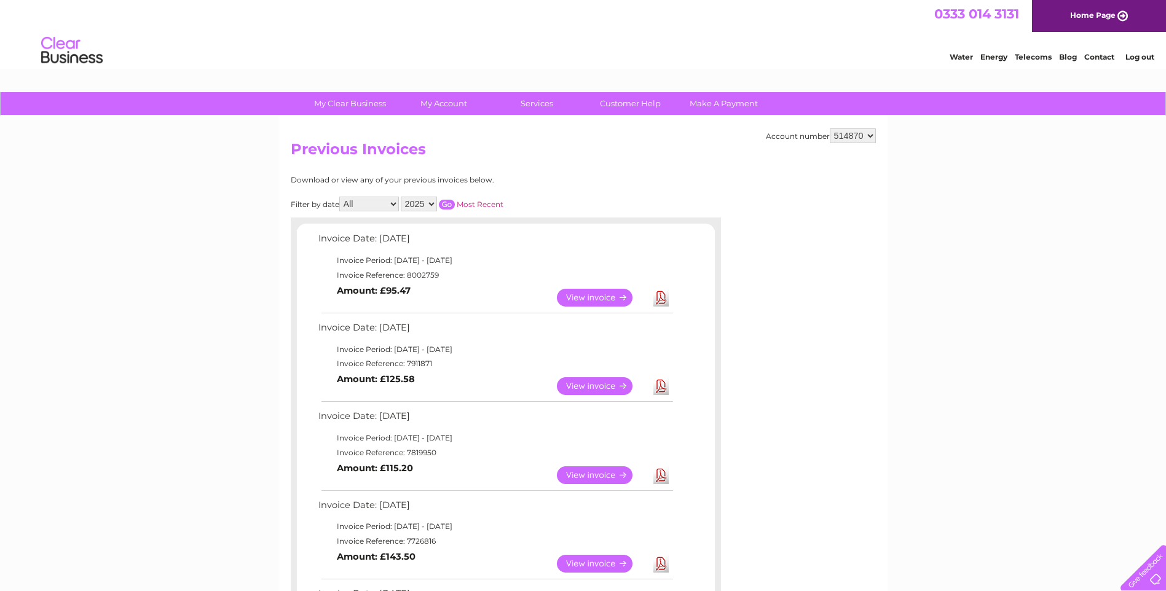  What do you see at coordinates (376, 557) in the screenshot?
I see `b: Amount: £143.50` at bounding box center [376, 557].